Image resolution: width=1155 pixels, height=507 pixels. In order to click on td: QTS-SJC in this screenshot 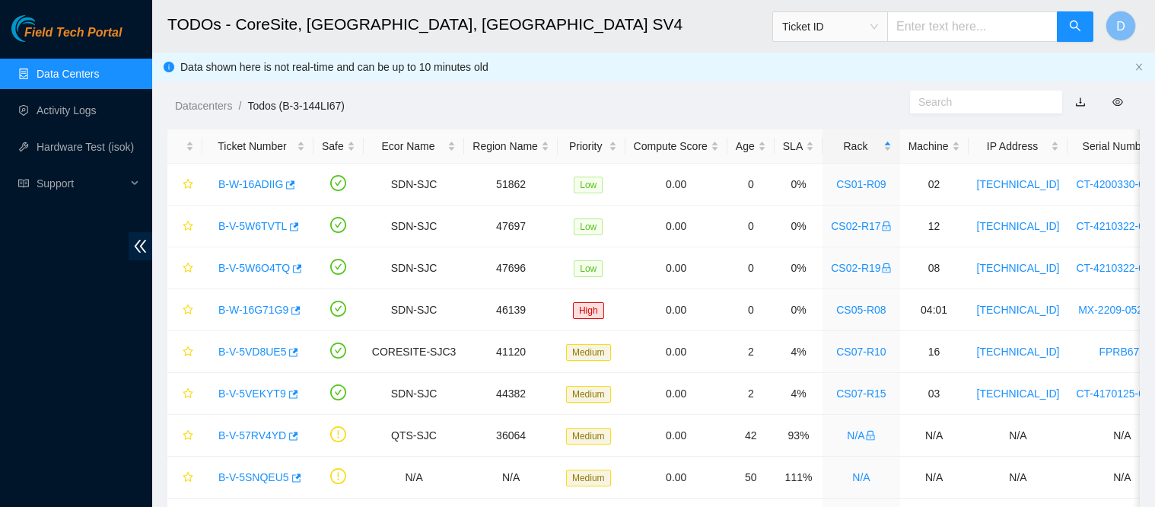, I will do `click(414, 435)`.